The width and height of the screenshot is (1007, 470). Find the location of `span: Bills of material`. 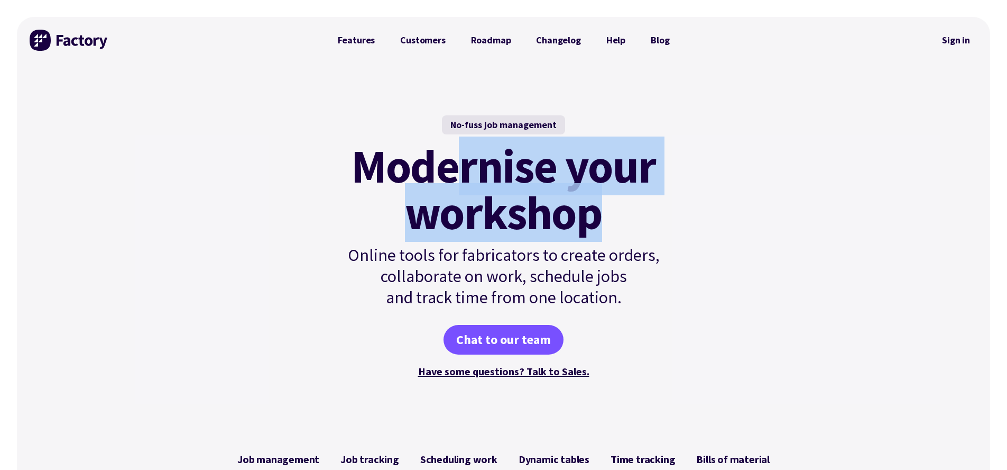

span: Bills of material is located at coordinates (733, 459).